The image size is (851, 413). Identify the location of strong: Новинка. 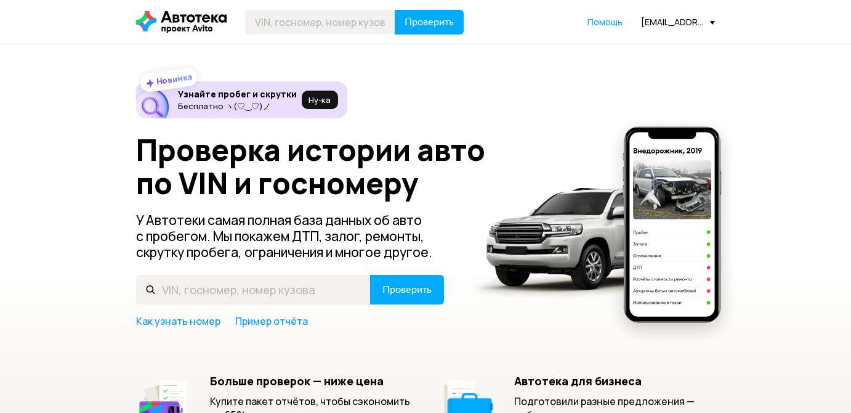
(174, 79).